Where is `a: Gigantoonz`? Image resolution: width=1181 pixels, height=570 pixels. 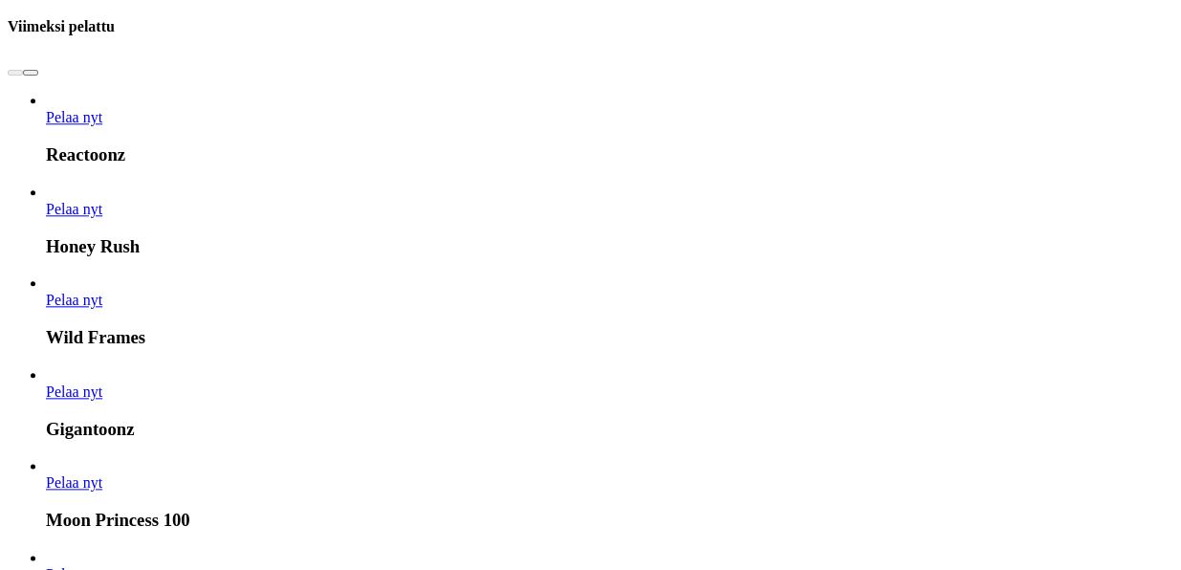 a: Gigantoonz is located at coordinates (74, 391).